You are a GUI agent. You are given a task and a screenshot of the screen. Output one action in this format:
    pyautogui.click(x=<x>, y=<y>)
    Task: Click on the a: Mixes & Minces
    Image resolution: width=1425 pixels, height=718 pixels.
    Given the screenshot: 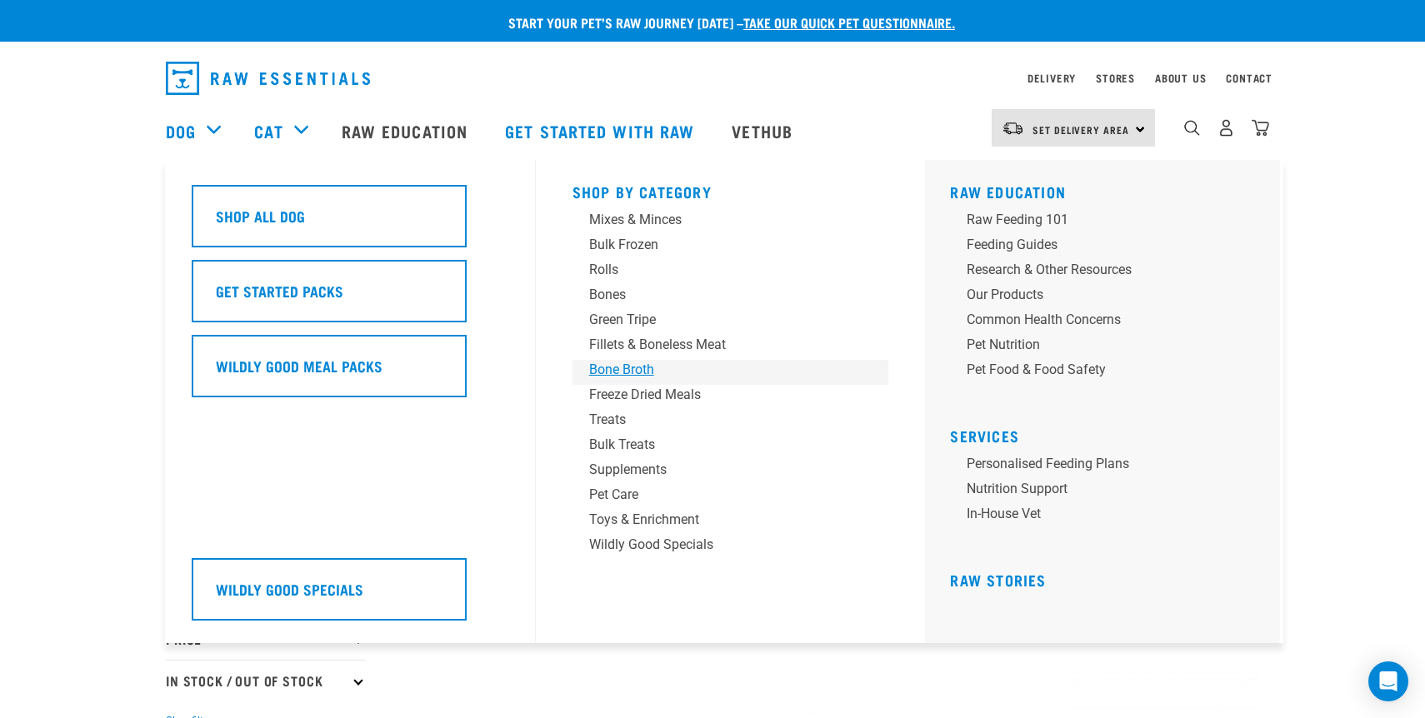 What is the action you would take?
    pyautogui.click(x=731, y=222)
    